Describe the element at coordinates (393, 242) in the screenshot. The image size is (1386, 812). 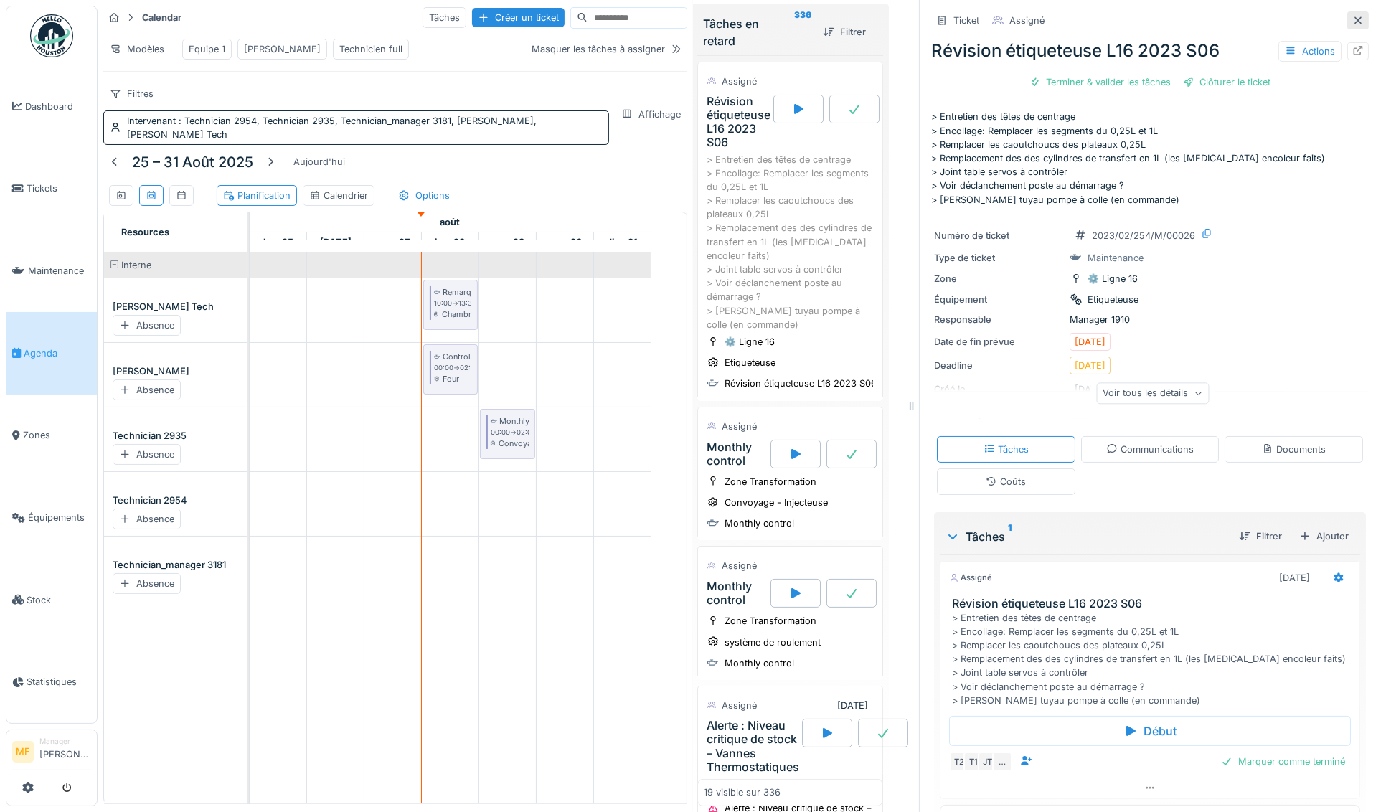
I see `a: 27 août 2025` at that location.